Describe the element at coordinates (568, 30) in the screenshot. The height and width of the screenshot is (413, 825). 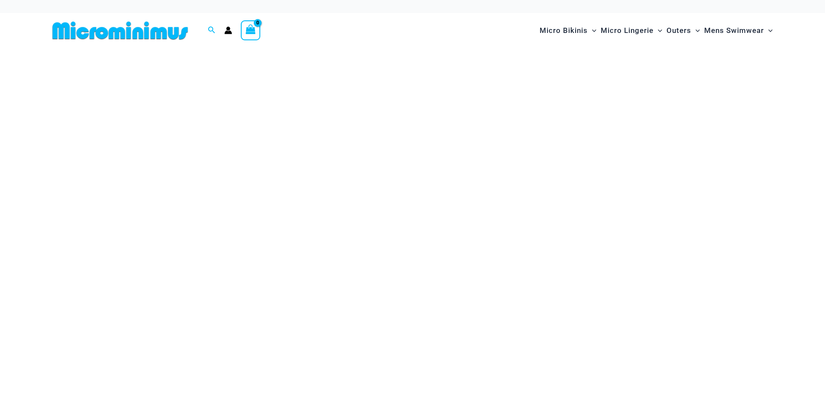
I see `a: Micro BikinisMenu ToggleMenu Toggle` at that location.